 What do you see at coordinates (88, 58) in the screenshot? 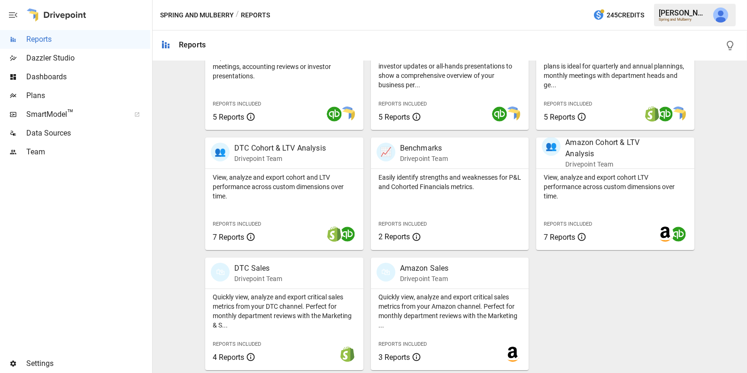
I see `span: Dazzler Studio` at bounding box center [88, 58].